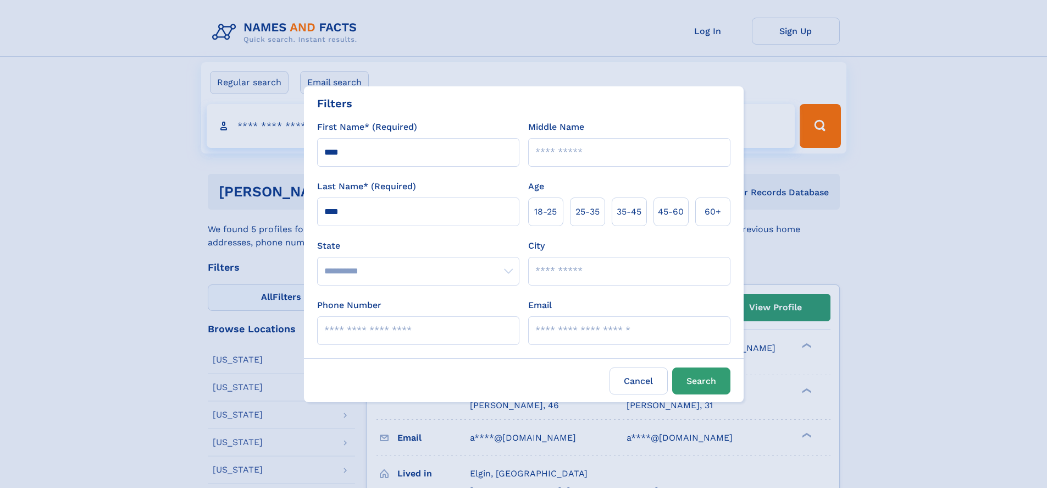 The width and height of the screenshot is (1047, 488). Describe the element at coordinates (418, 246) in the screenshot. I see `label: State` at that location.